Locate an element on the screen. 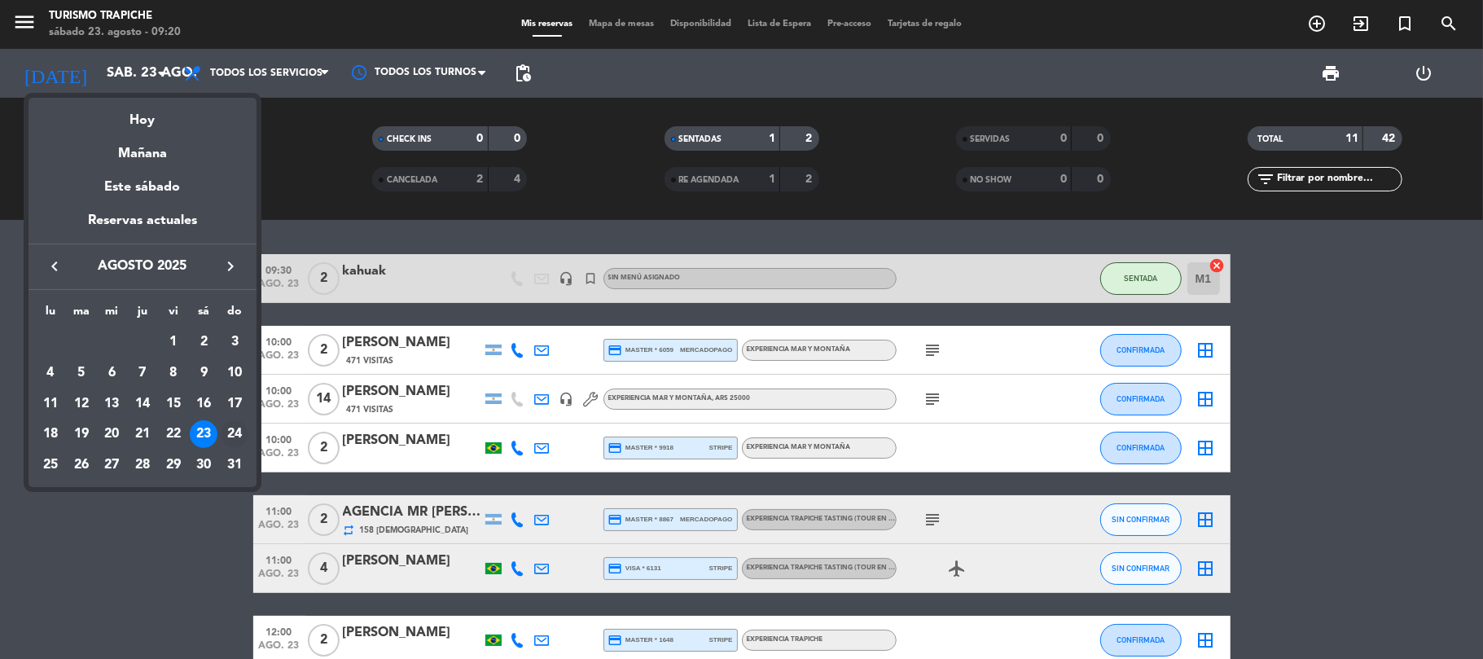 This screenshot has width=1483, height=659. div: 30 is located at coordinates (204, 465).